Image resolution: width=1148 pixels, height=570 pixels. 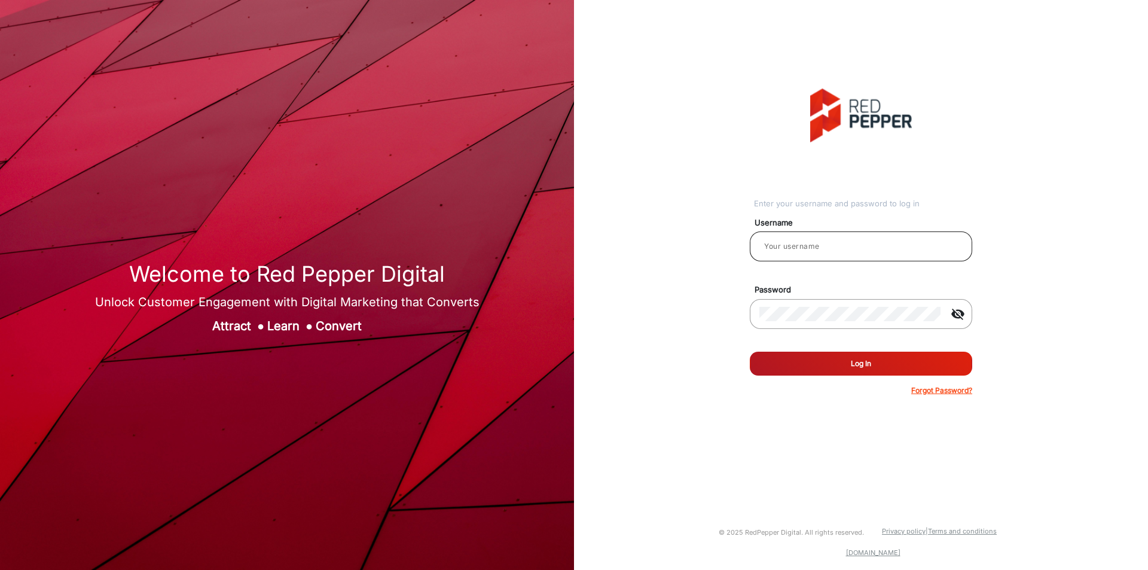 What do you see at coordinates (958, 314) in the screenshot?
I see `mat-icon: visibility_off` at bounding box center [958, 314].